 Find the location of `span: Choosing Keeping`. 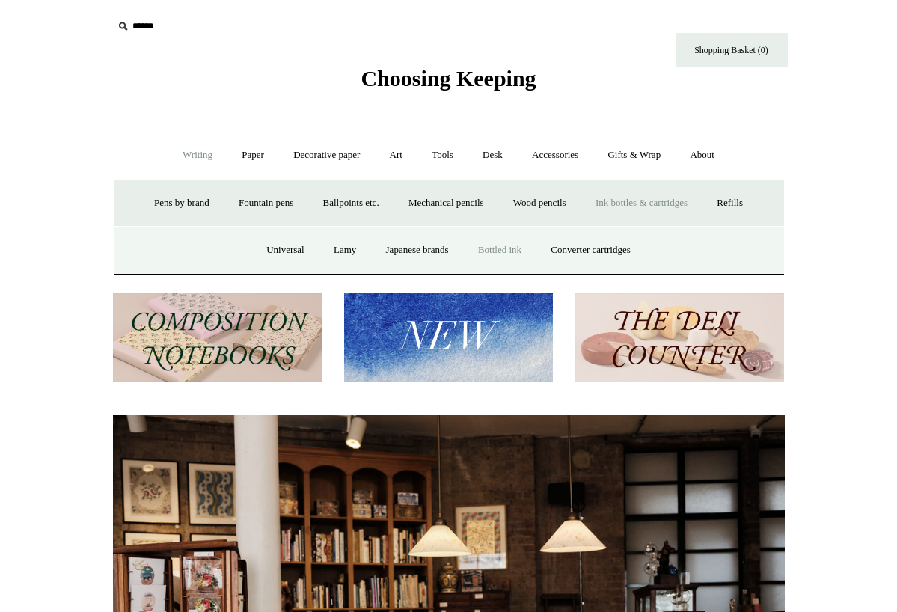

span: Choosing Keeping is located at coordinates (448, 78).